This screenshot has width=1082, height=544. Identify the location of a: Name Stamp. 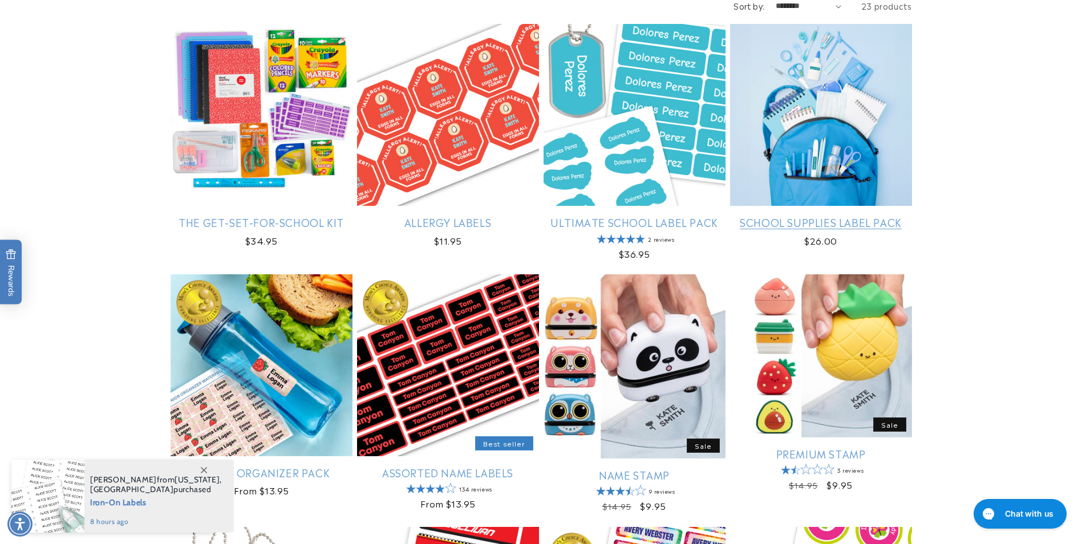
(634, 475).